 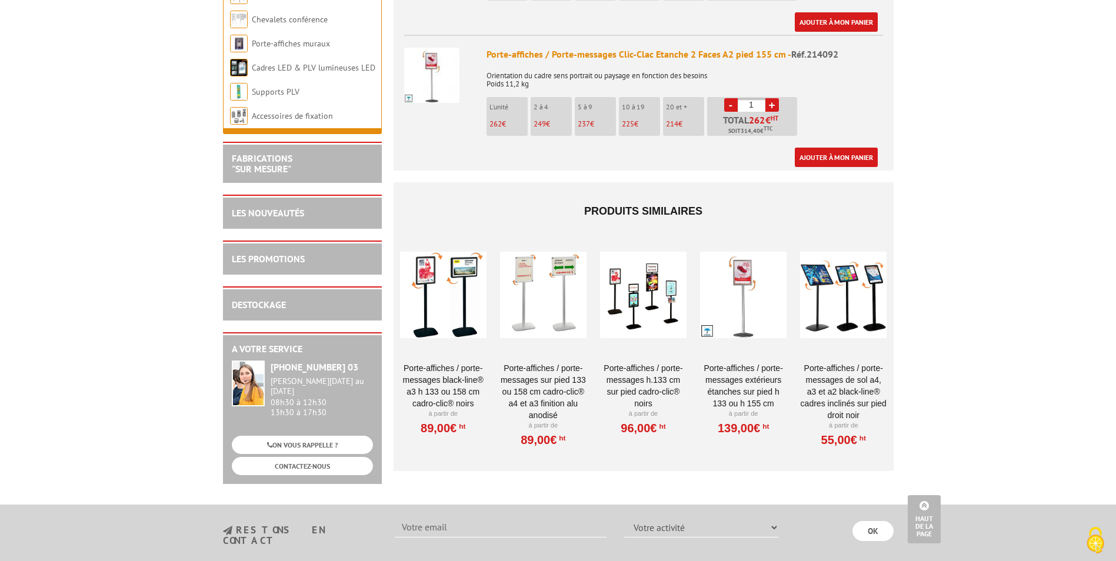 What do you see at coordinates (268, 213) in the screenshot?
I see `a: LES NOUVEAUTÉS` at bounding box center [268, 213].